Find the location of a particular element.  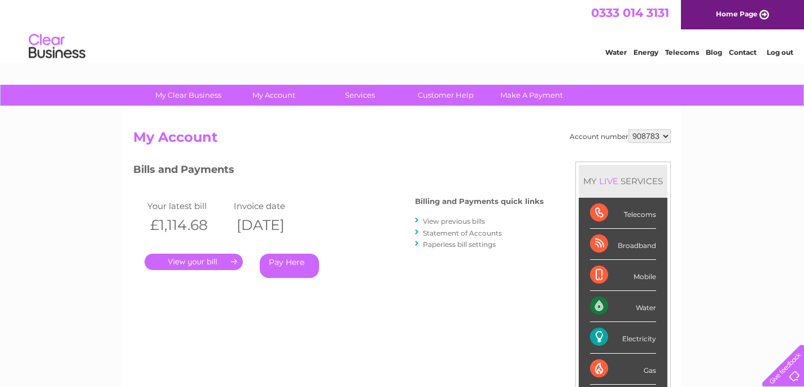

div: Gas is located at coordinates (623, 369).